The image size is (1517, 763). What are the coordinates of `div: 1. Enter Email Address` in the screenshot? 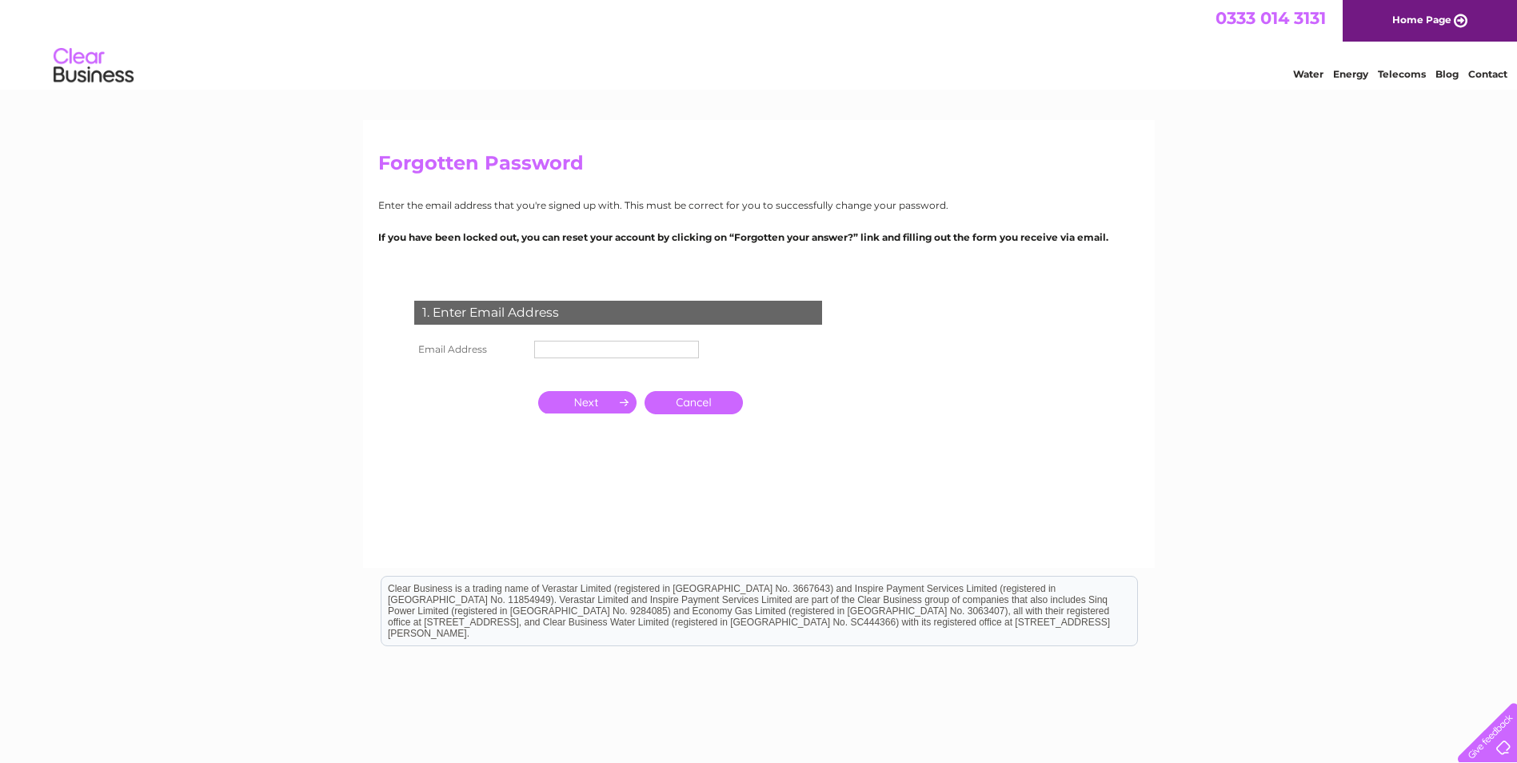 It's located at (618, 313).